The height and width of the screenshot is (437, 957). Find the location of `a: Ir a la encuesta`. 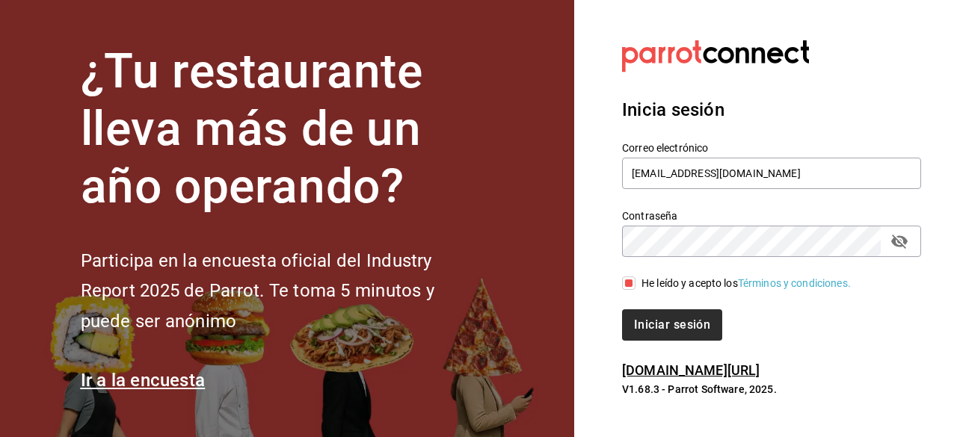

a: Ir a la encuesta is located at coordinates (143, 381).